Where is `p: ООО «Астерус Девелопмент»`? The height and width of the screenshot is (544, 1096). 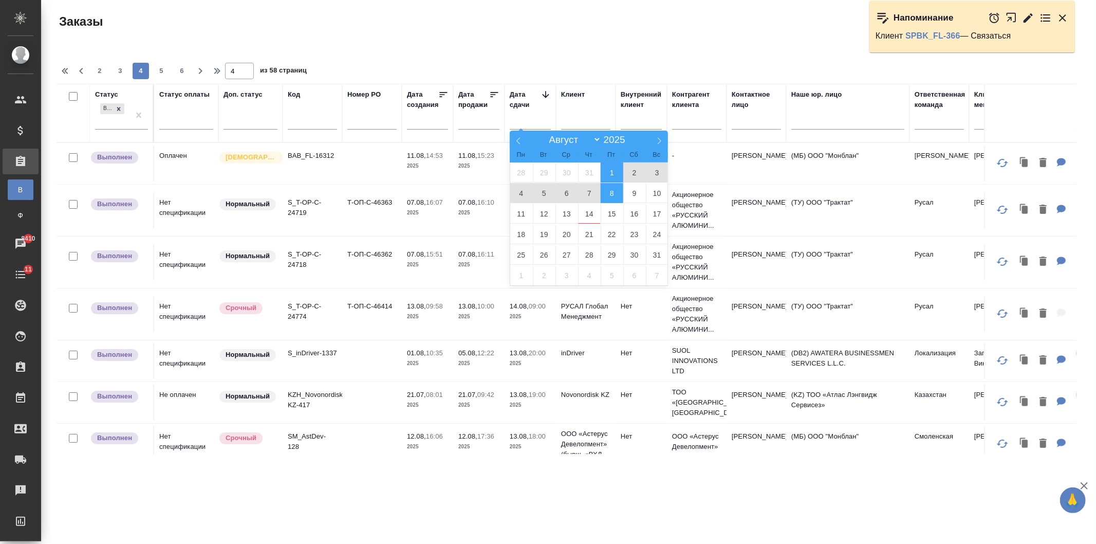
p: ООО «Астерус Девелопмент» is located at coordinates (697, 441).